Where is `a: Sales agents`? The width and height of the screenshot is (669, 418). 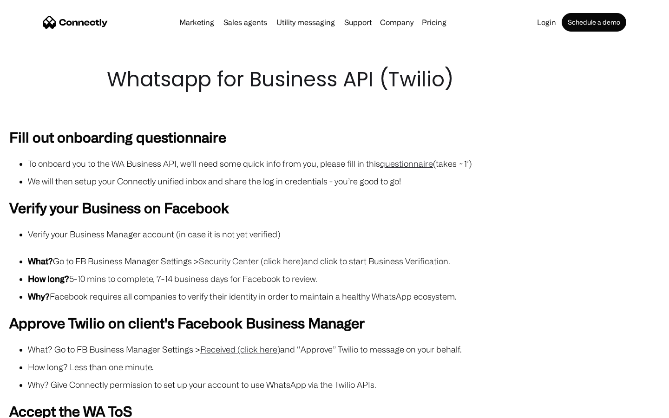 a: Sales agents is located at coordinates (245, 22).